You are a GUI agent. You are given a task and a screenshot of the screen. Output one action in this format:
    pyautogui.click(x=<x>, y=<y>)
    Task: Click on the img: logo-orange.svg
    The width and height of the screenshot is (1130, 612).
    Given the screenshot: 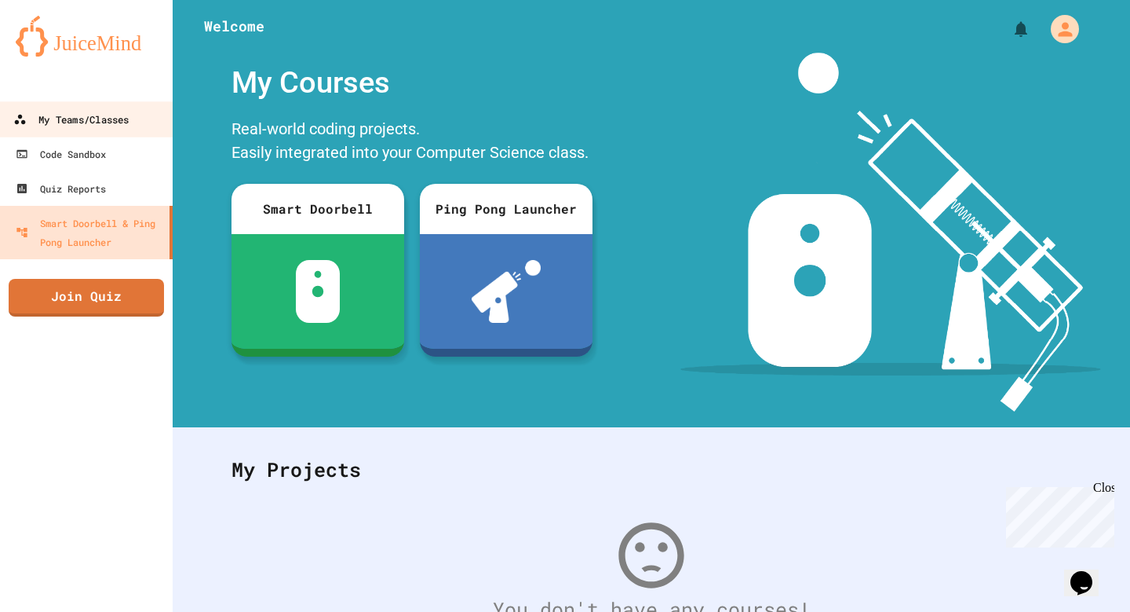 What is the action you would take?
    pyautogui.click(x=86, y=36)
    